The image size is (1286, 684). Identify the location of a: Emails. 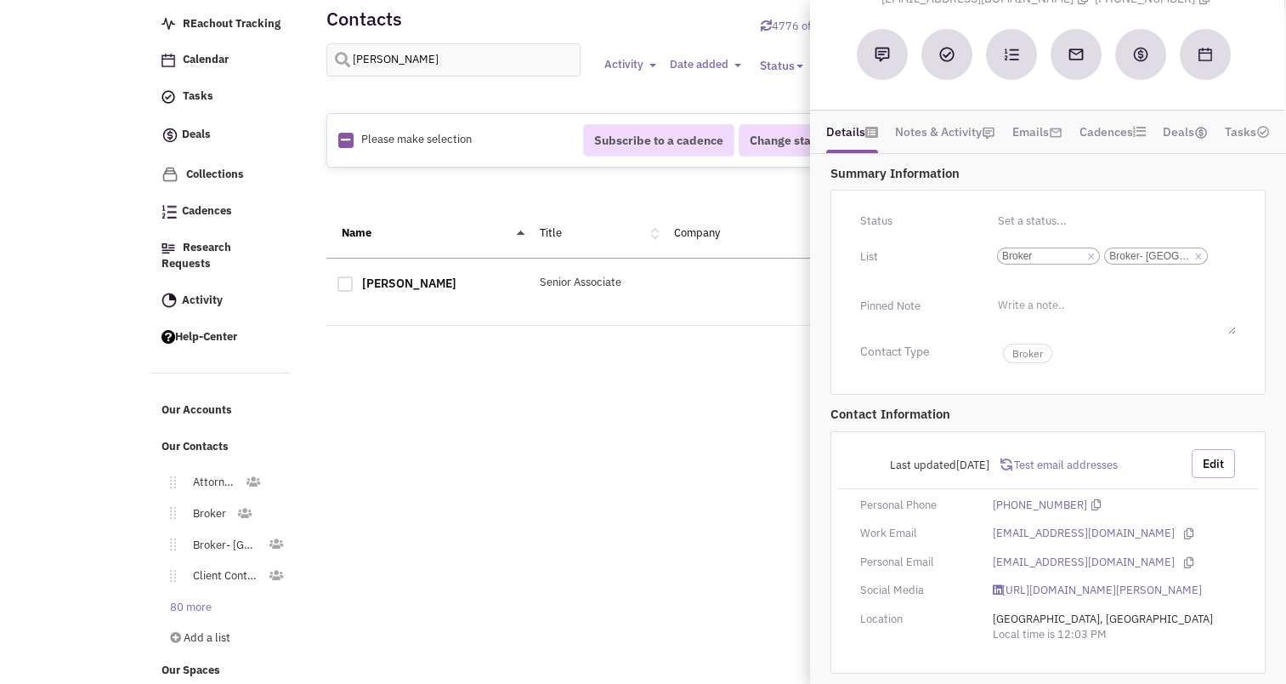
(1037, 132).